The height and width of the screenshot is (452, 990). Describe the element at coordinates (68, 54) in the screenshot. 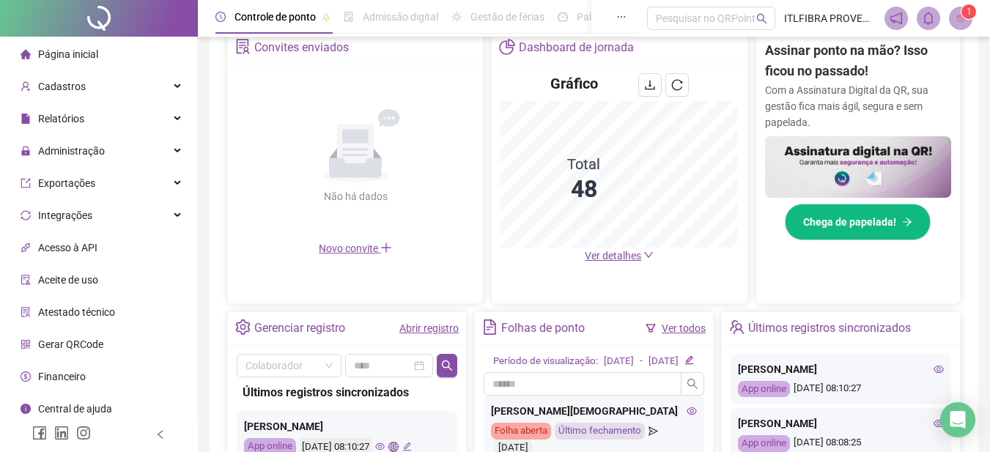

I see `span: Página inicial` at that location.